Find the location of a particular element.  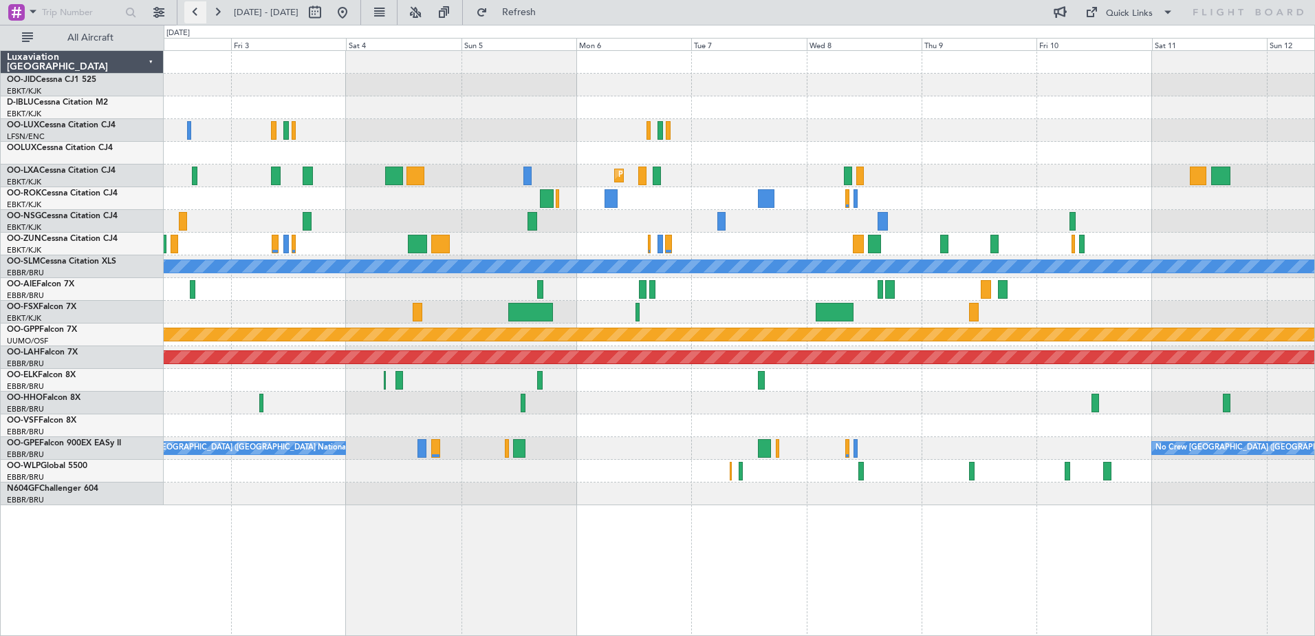

span: D-IBLU is located at coordinates (20, 103).